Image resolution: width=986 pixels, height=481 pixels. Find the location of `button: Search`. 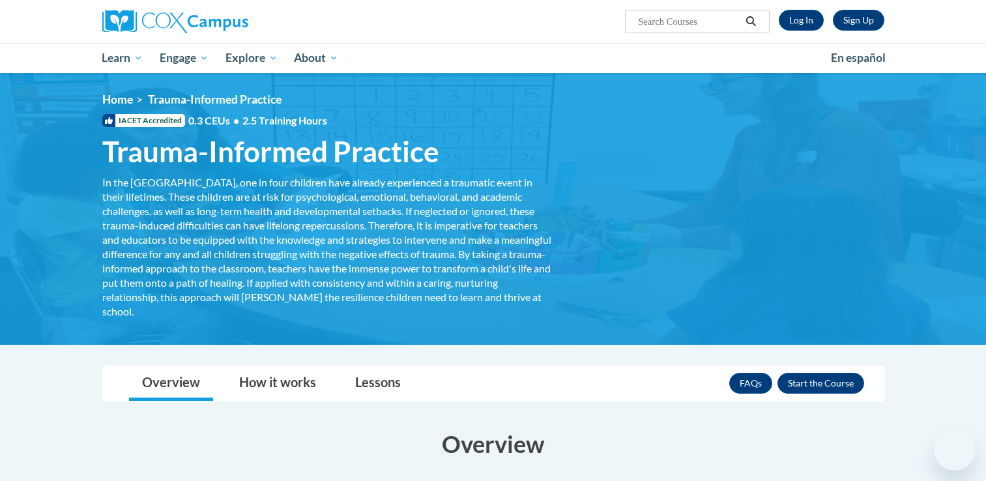

button: Search is located at coordinates (751, 22).